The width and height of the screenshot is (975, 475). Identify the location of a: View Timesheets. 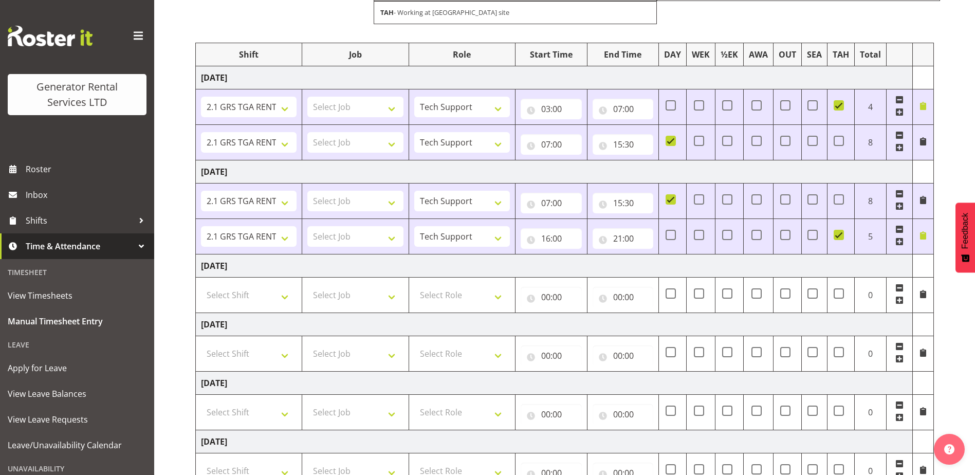
(77, 295).